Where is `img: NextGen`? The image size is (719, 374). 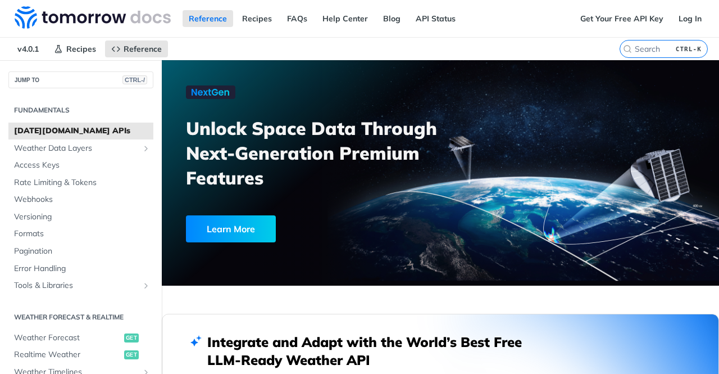 img: NextGen is located at coordinates (211, 92).